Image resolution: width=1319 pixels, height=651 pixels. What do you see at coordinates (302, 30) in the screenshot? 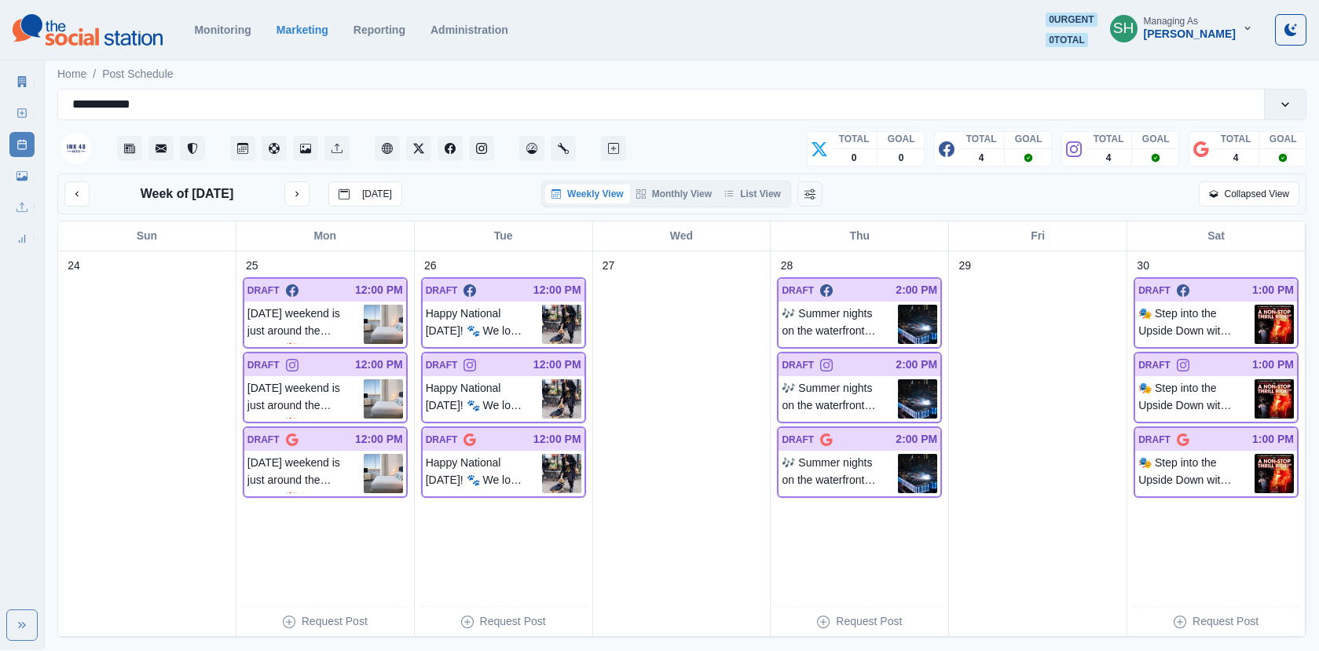
I see `a: Marketing` at bounding box center [302, 30].